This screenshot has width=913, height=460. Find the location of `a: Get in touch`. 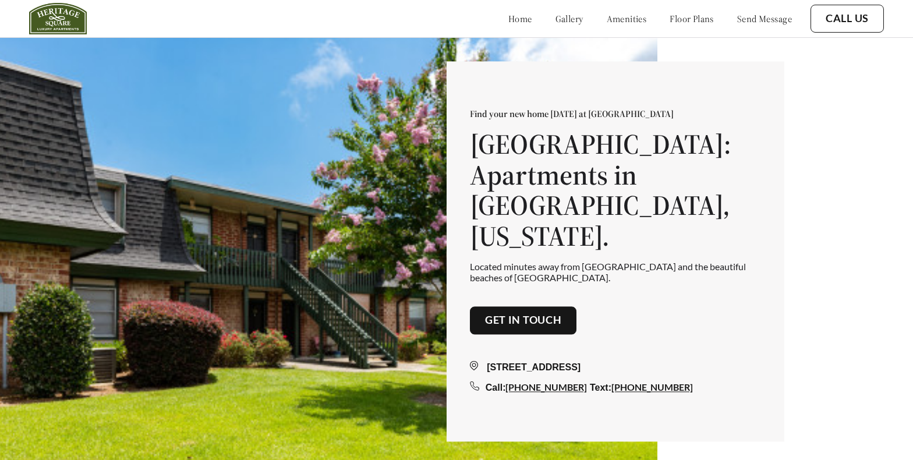

a: Get in touch is located at coordinates (523, 321).